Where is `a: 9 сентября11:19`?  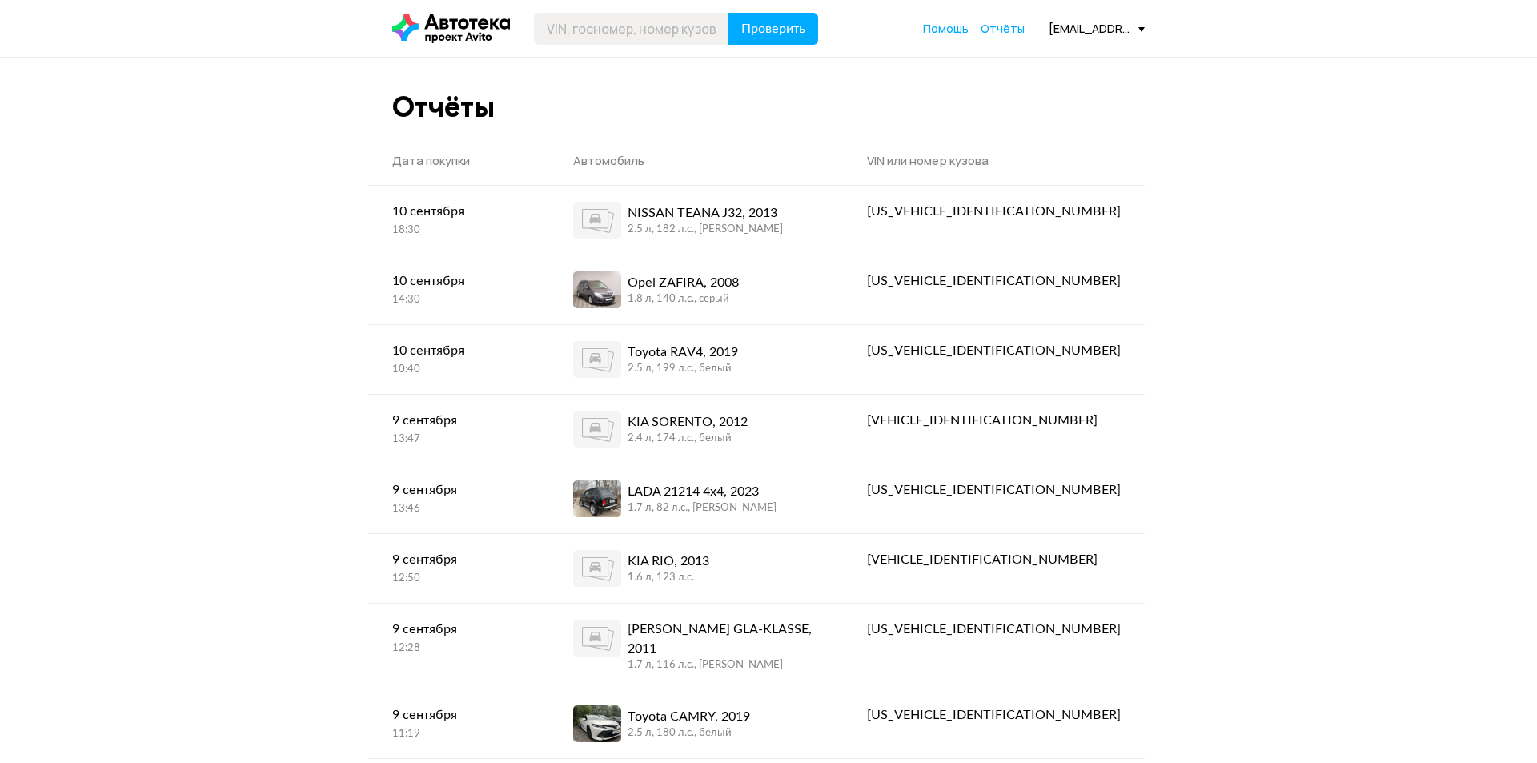
a: 9 сентября11:19 is located at coordinates (459, 723).